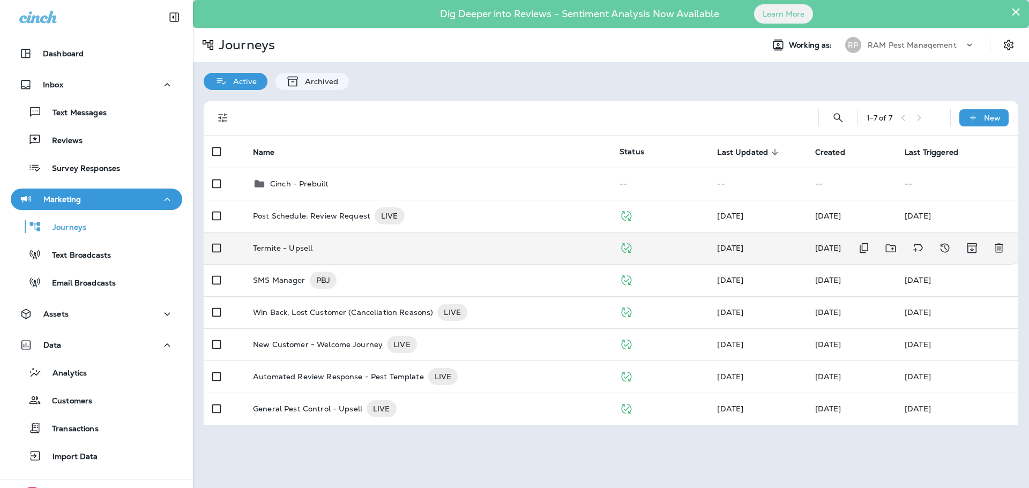  Describe the element at coordinates (96, 282) in the screenshot. I see `button: Email Broadcasts` at that location.